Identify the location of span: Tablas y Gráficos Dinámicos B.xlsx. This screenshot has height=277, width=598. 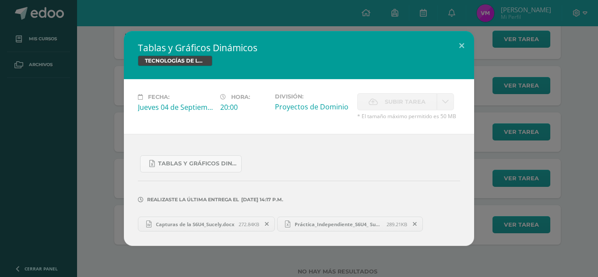
(197, 164).